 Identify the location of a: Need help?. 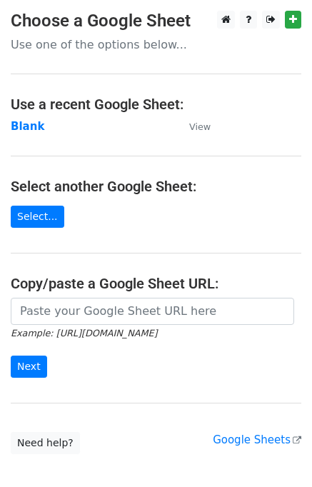
(45, 443).